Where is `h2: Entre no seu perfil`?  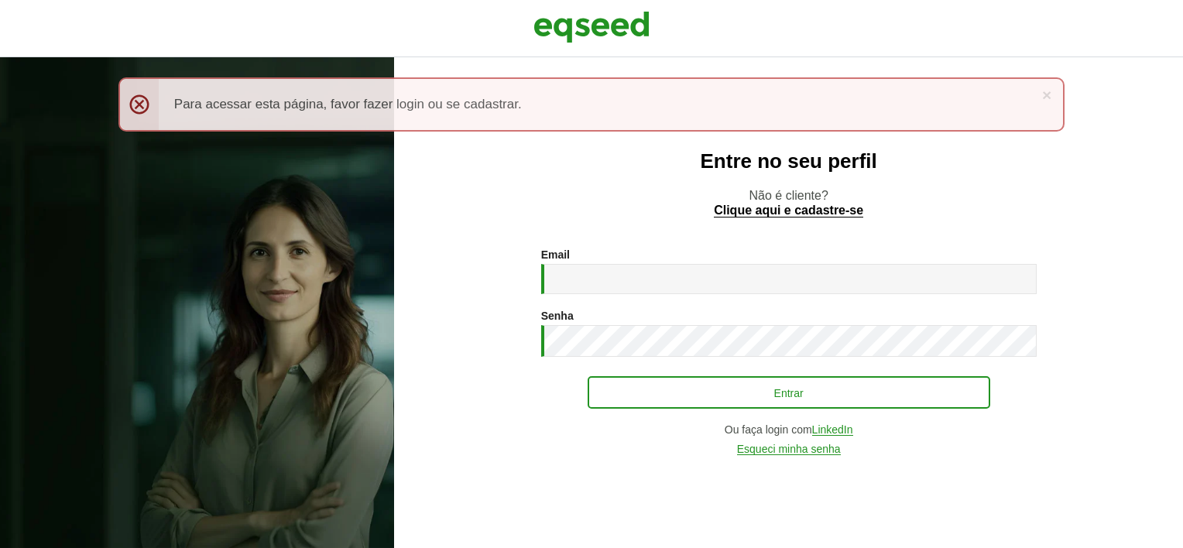 h2: Entre no seu perfil is located at coordinates (788, 161).